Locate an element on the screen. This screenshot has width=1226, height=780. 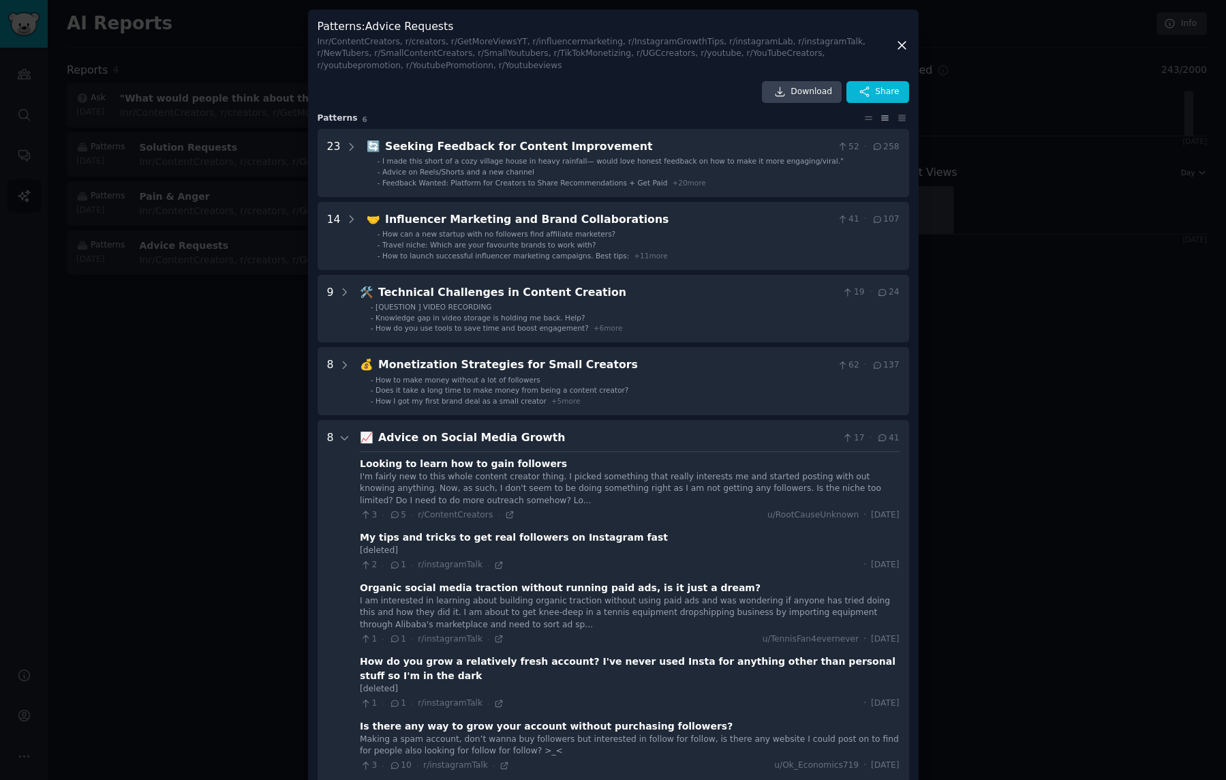
div: Influencer Marketing and Brand Collaborations is located at coordinates (609, 219).